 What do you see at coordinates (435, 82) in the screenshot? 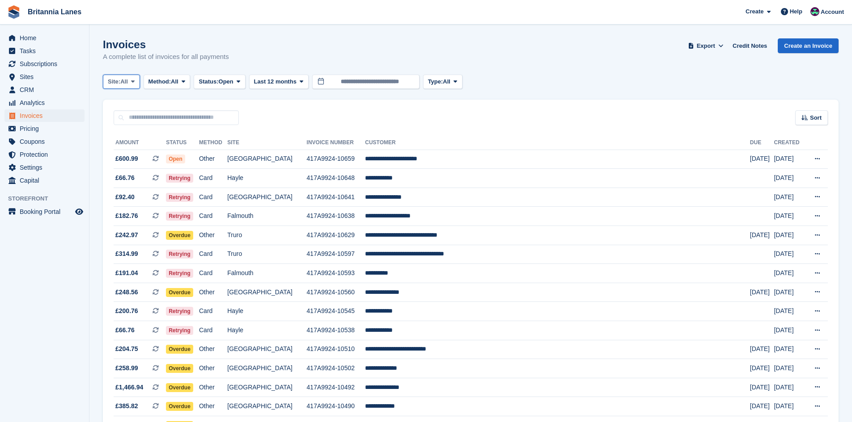
I see `span: Type:` at bounding box center [435, 82].